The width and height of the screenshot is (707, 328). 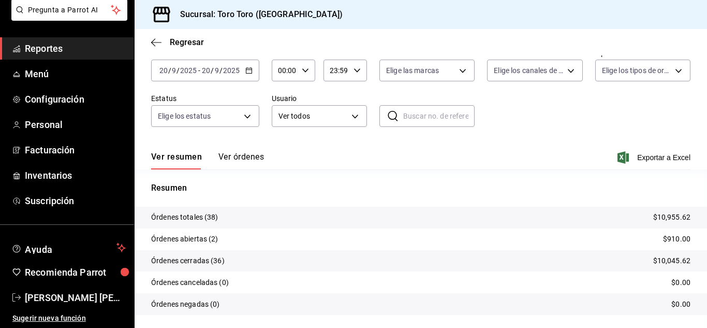 What do you see at coordinates (178, 42) in the screenshot?
I see `button: Regresar` at bounding box center [178, 42].